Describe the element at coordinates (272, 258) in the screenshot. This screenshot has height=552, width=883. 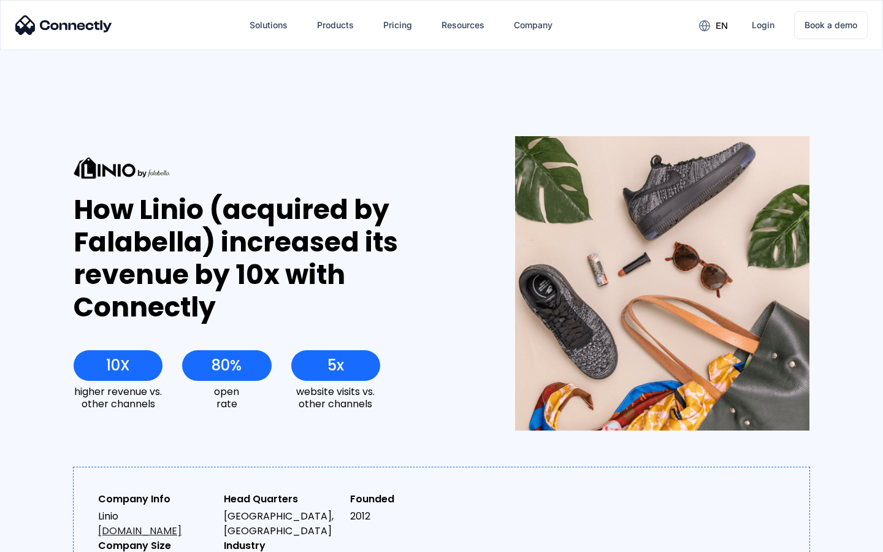
I see `div: How Linio (acquired by Falabella) increased its revenue by 10x with Connectly` at that location.